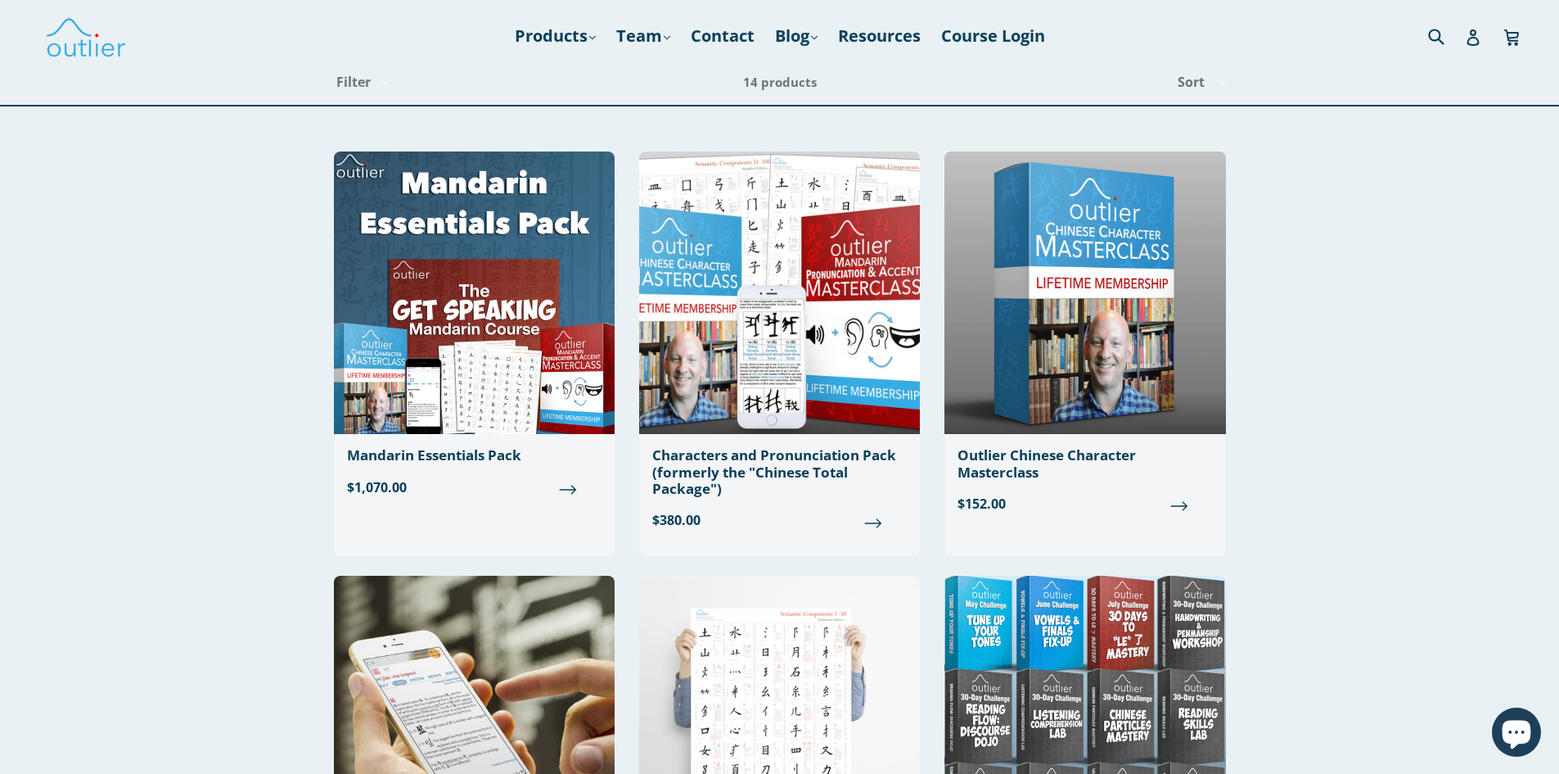 The width and height of the screenshot is (1559, 774). What do you see at coordinates (1085, 463) in the screenshot?
I see `div: Outlier Chinese Character Masterclass` at bounding box center [1085, 463].